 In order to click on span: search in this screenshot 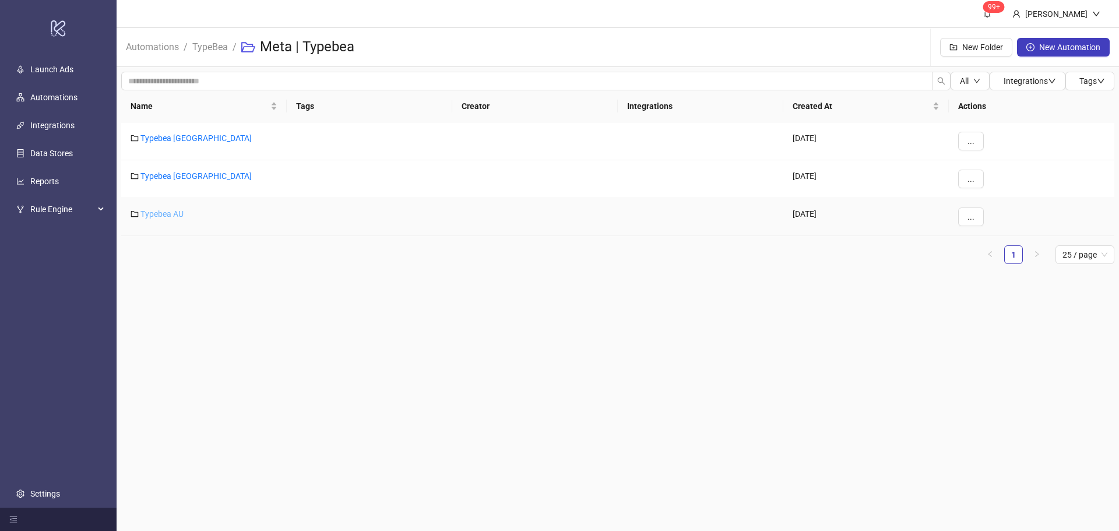, I will do `click(941, 81)`.